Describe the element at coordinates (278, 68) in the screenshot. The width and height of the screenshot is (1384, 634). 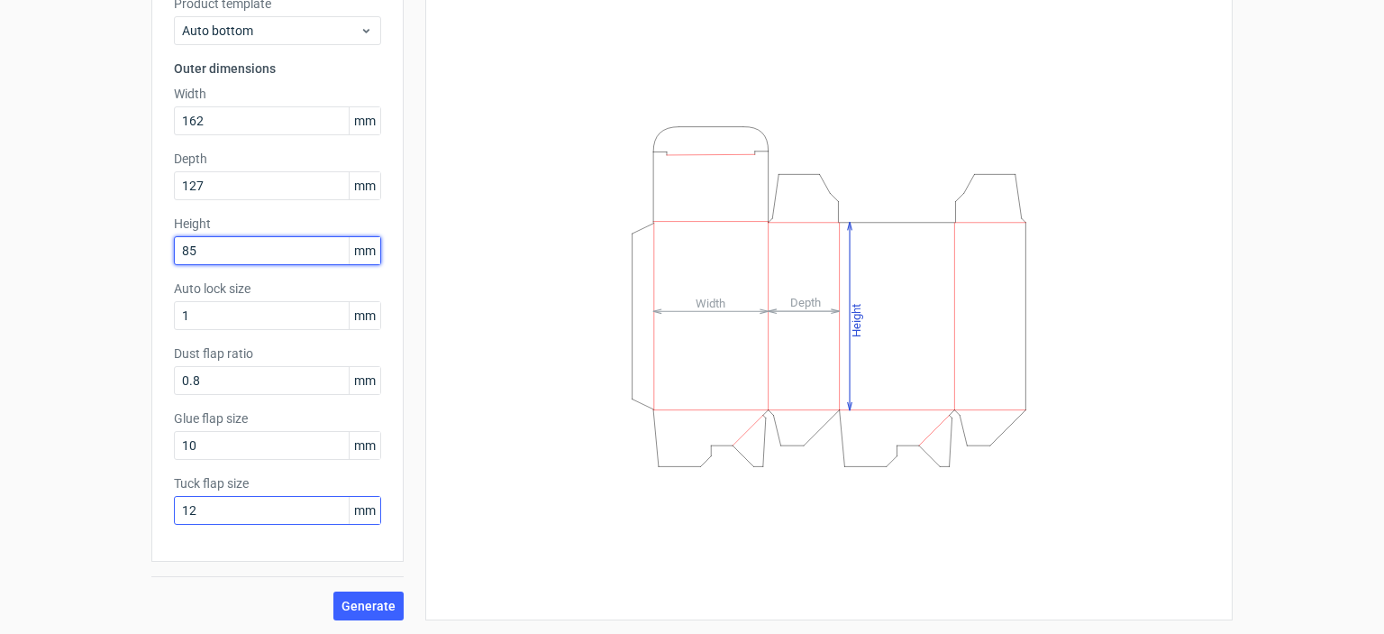
I see `h3: Outer dimensions` at that location.